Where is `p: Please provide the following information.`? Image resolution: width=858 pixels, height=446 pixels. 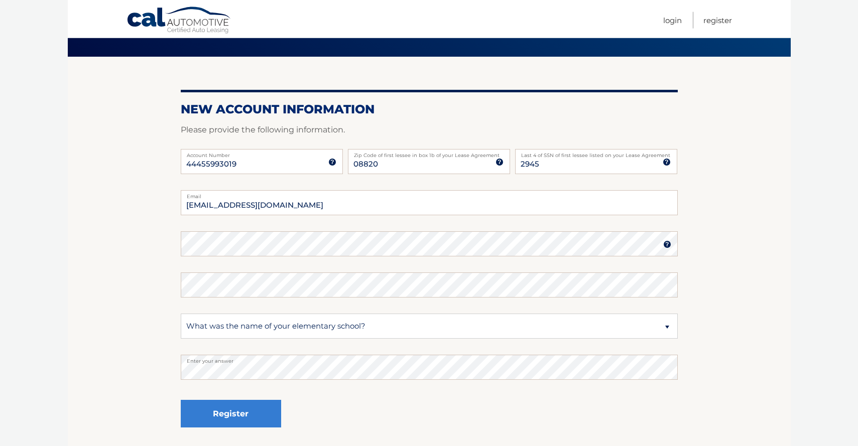
p: Please provide the following information. is located at coordinates (429, 130).